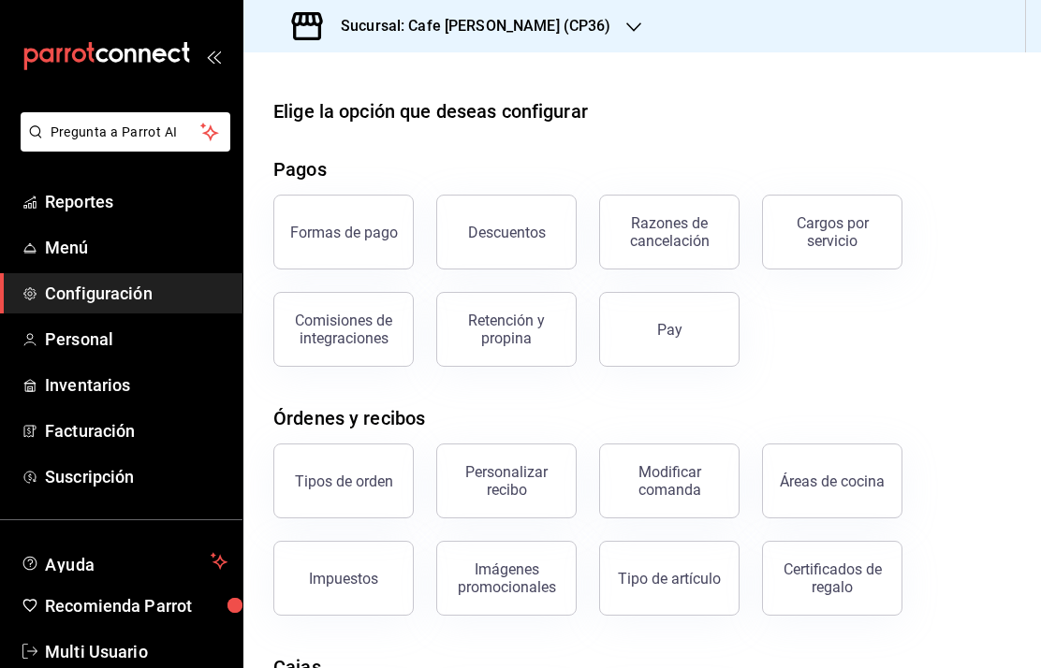 This screenshot has width=1041, height=668. I want to click on span: Suscripción, so click(136, 476).